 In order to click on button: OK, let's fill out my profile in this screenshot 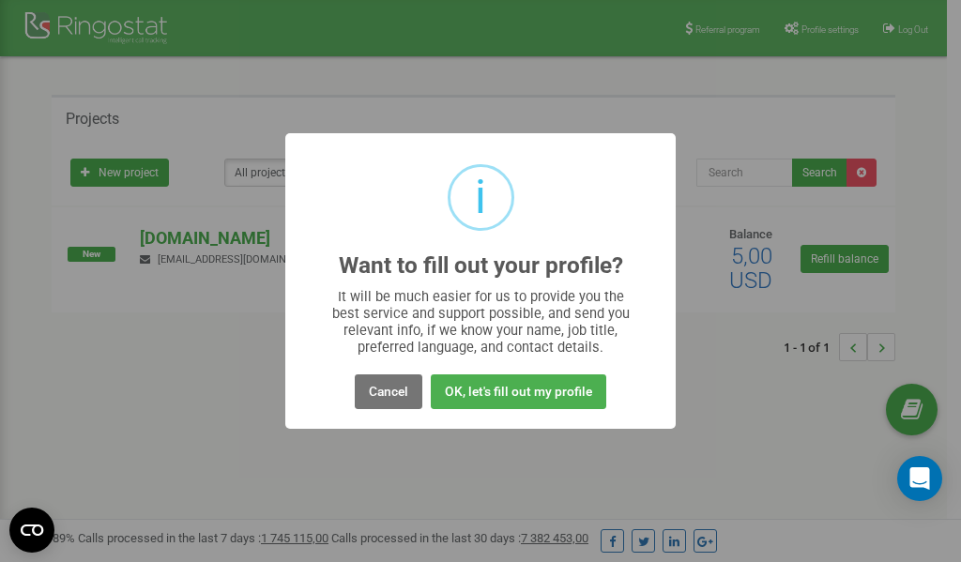, I will do `click(518, 391)`.